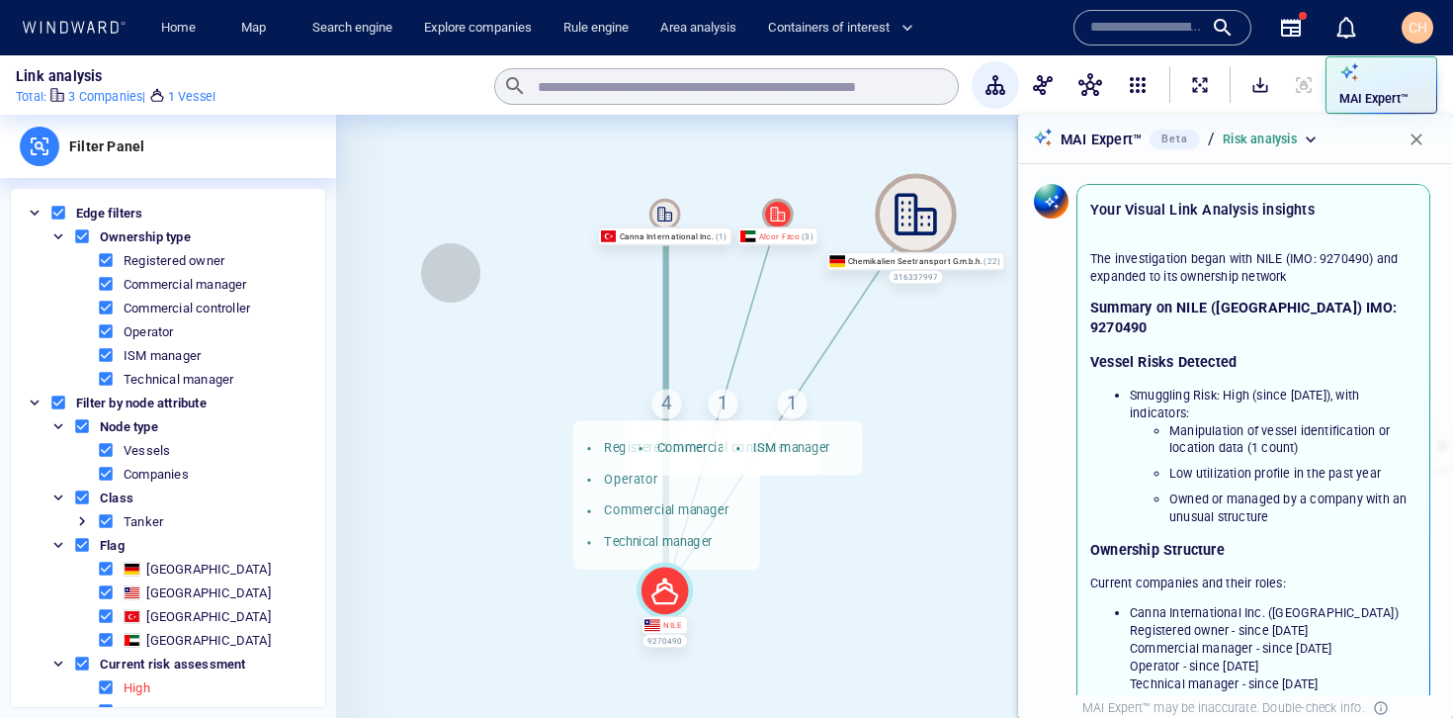 The image size is (1453, 718). What do you see at coordinates (141, 402) in the screenshot?
I see `span: Filter by node attribute` at bounding box center [141, 402].